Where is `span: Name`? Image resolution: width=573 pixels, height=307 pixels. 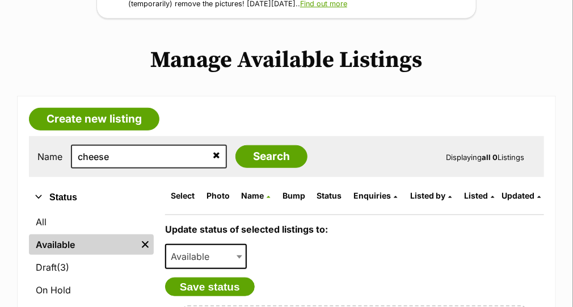 span: Name is located at coordinates (253, 195).